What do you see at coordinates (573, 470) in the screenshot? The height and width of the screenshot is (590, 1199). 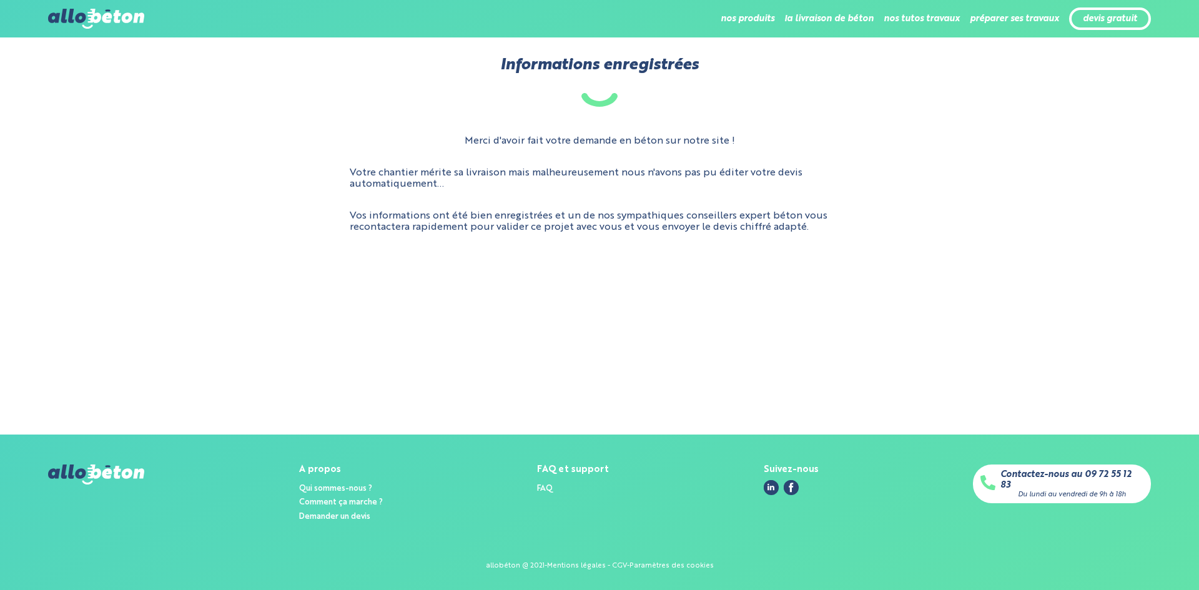 I see `div: FAQ et support` at bounding box center [573, 470].